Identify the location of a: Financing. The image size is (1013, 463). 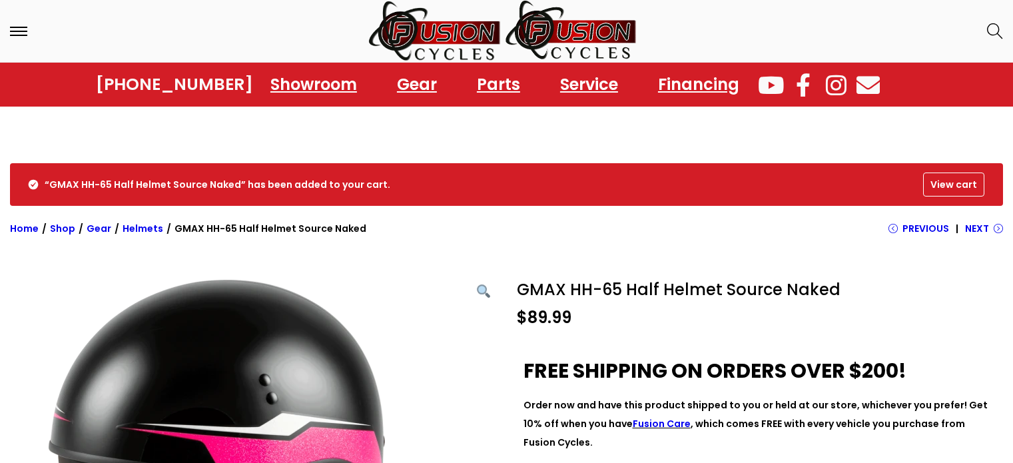
(699, 85).